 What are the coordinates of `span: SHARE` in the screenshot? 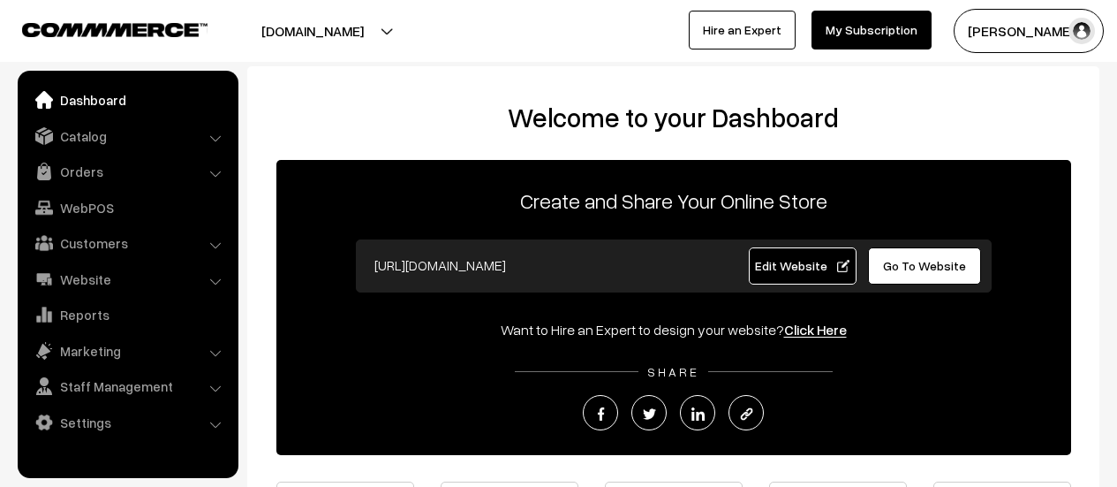 It's located at (673, 371).